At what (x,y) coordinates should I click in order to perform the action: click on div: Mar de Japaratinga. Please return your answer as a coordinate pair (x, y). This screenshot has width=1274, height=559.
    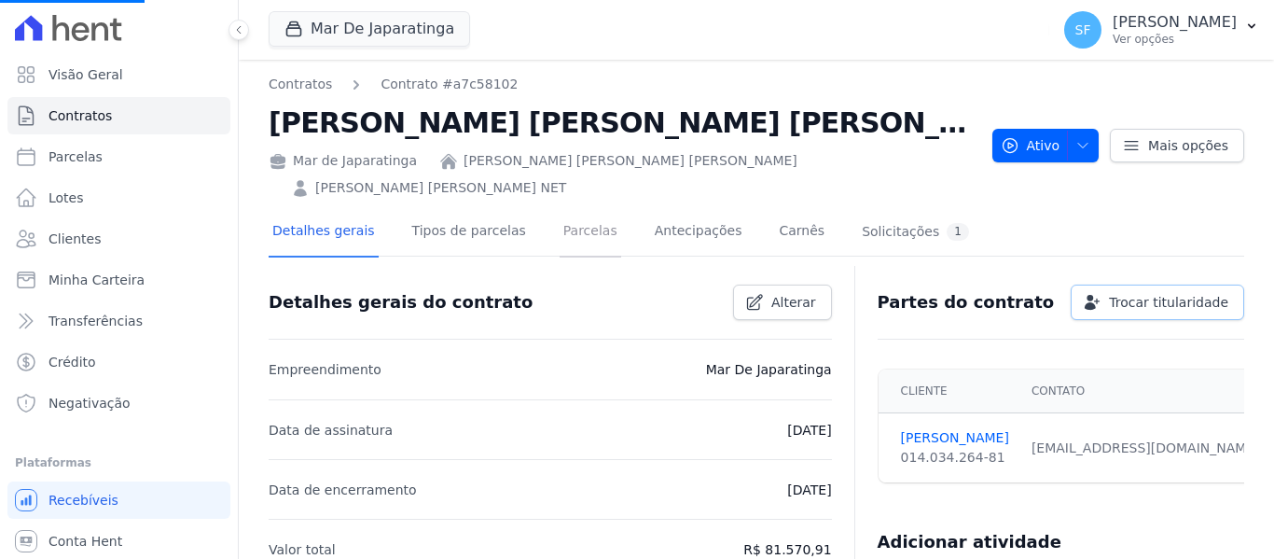
    Looking at the image, I should click on (342, 160).